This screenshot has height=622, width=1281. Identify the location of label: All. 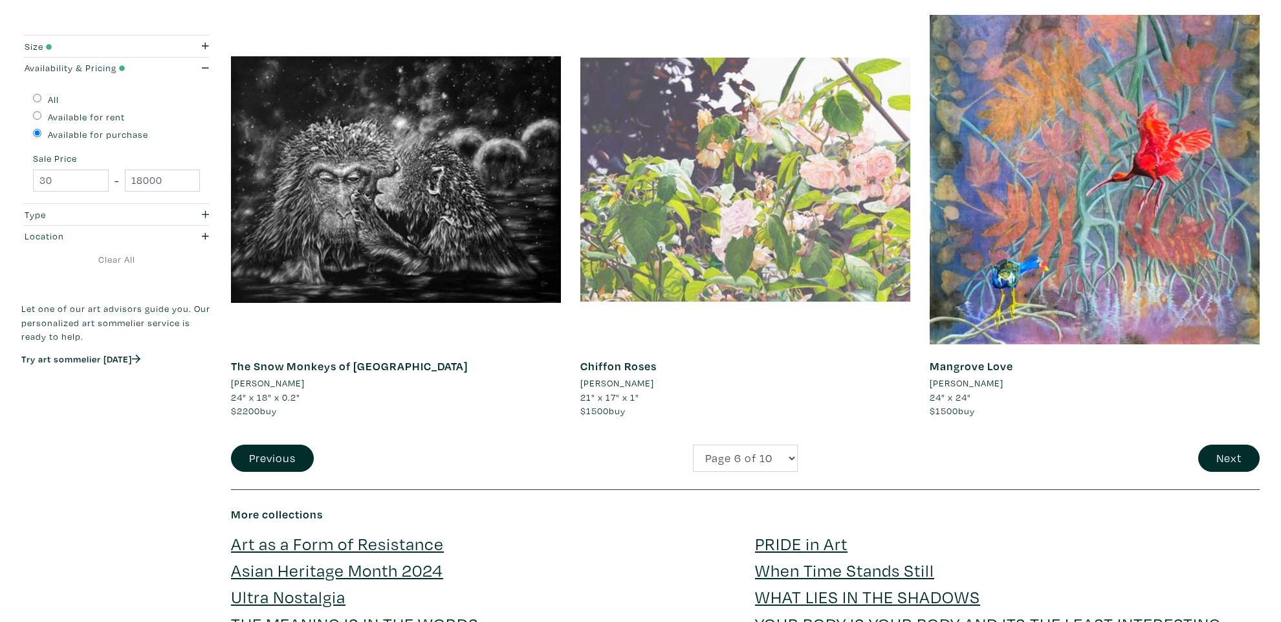
(53, 100).